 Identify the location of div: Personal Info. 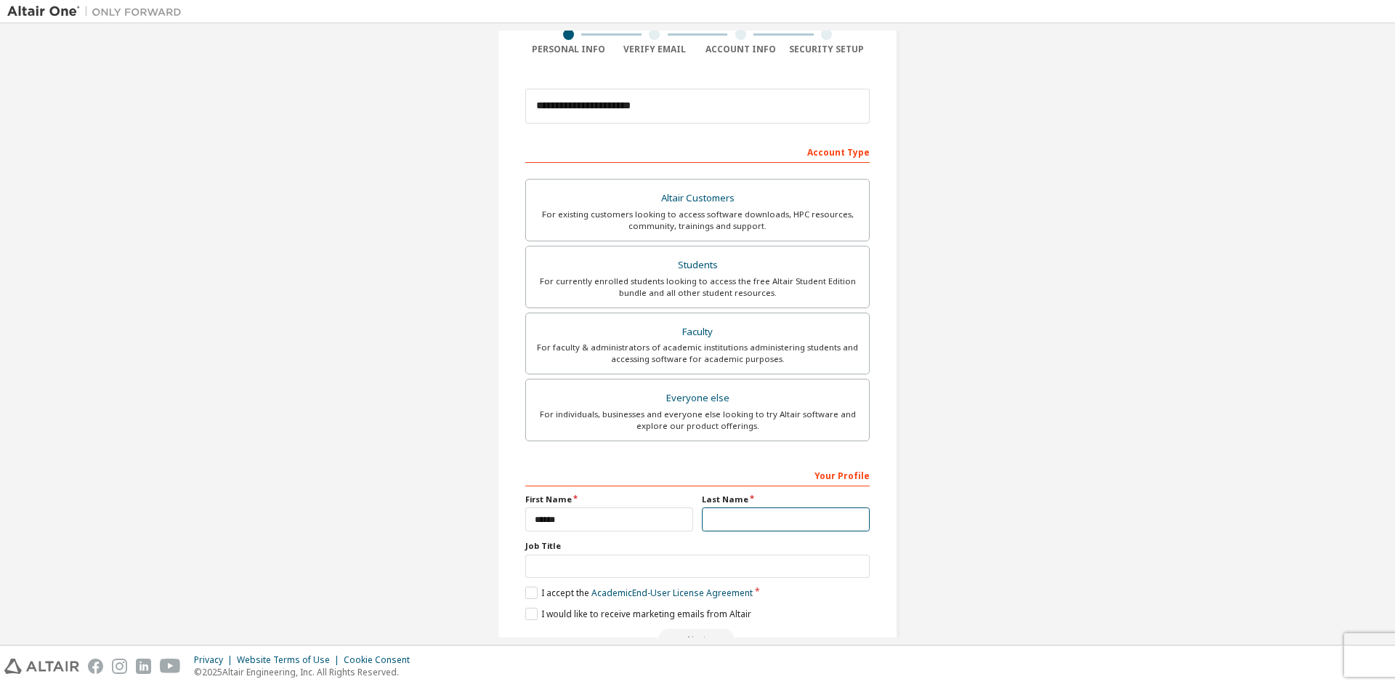
(568, 49).